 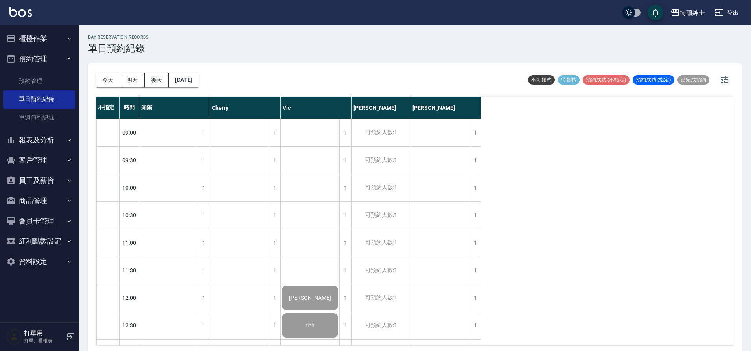 I want to click on button: 紅利點數設定, so click(x=39, y=241).